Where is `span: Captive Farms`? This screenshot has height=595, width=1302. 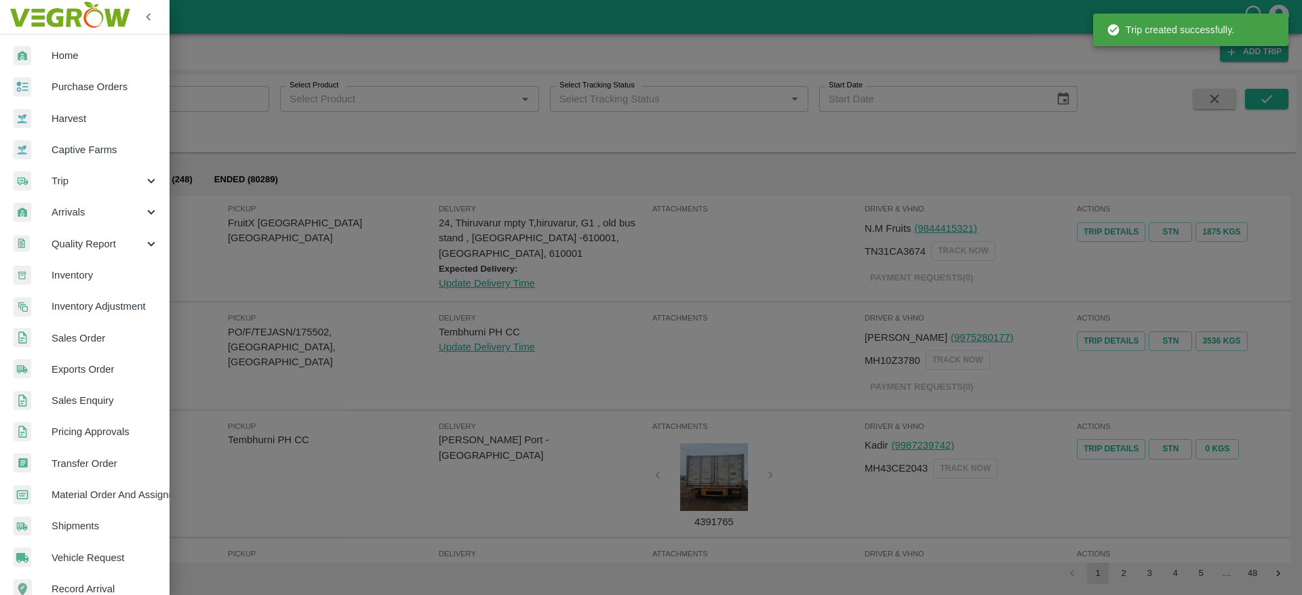 span: Captive Farms is located at coordinates (105, 150).